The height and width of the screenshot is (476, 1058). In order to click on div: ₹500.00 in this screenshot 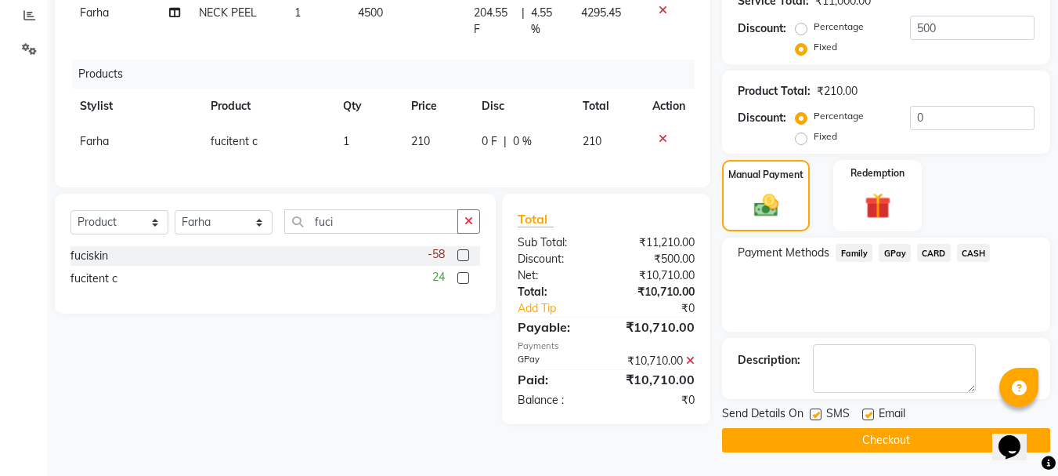, I will do `click(657, 259)`.